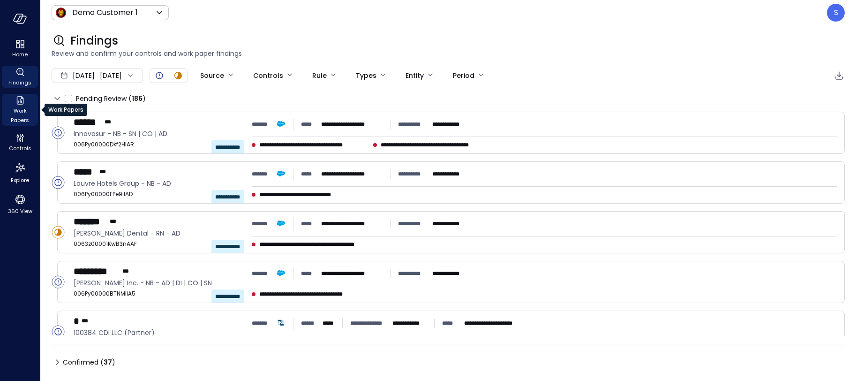  I want to click on div: 360 View, so click(20, 204).